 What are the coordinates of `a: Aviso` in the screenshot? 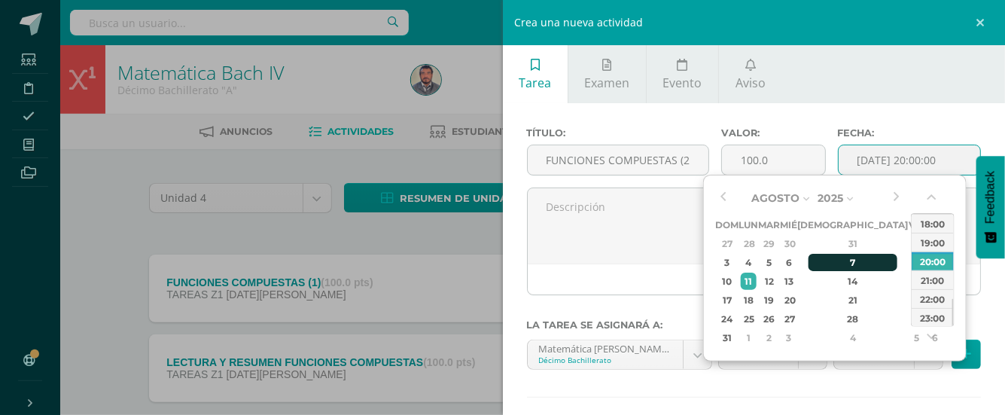 It's located at (749, 74).